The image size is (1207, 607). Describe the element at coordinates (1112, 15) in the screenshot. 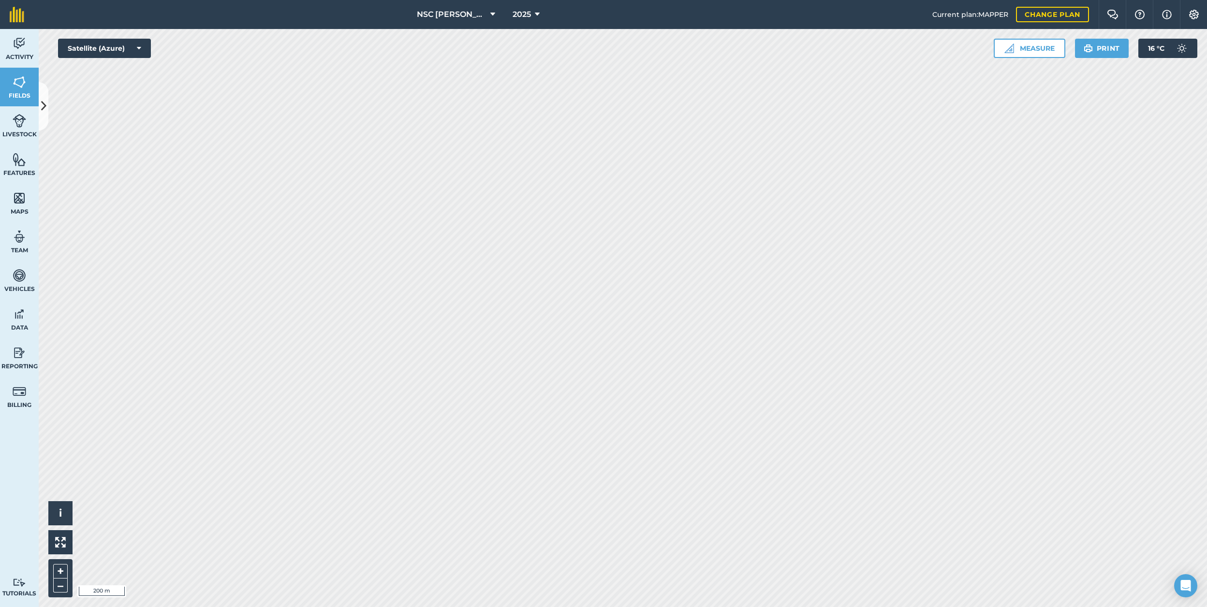

I see `img: Two speech bubbles overlapping with the left bubble in the forefront` at that location.